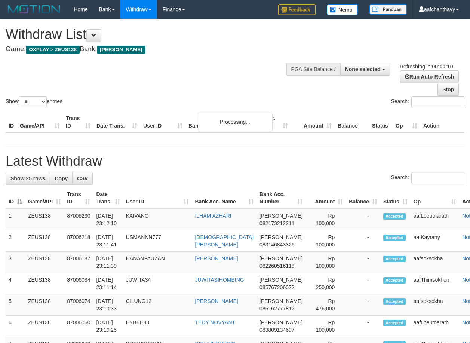 This screenshot has height=343, width=470. What do you see at coordinates (235, 122) in the screenshot?
I see `div: Processing...` at bounding box center [235, 122].